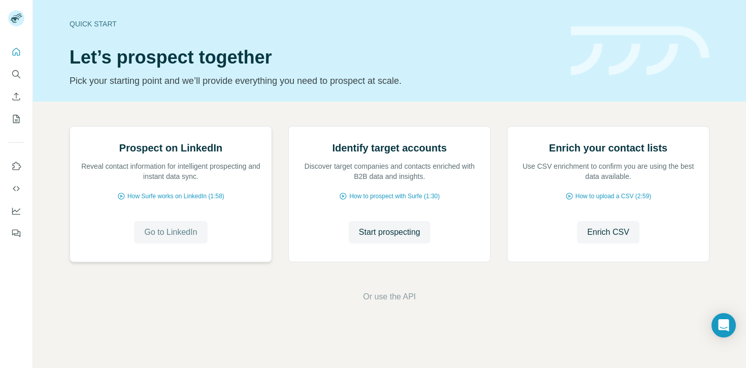  I want to click on button: Use Surfe API, so click(16, 188).